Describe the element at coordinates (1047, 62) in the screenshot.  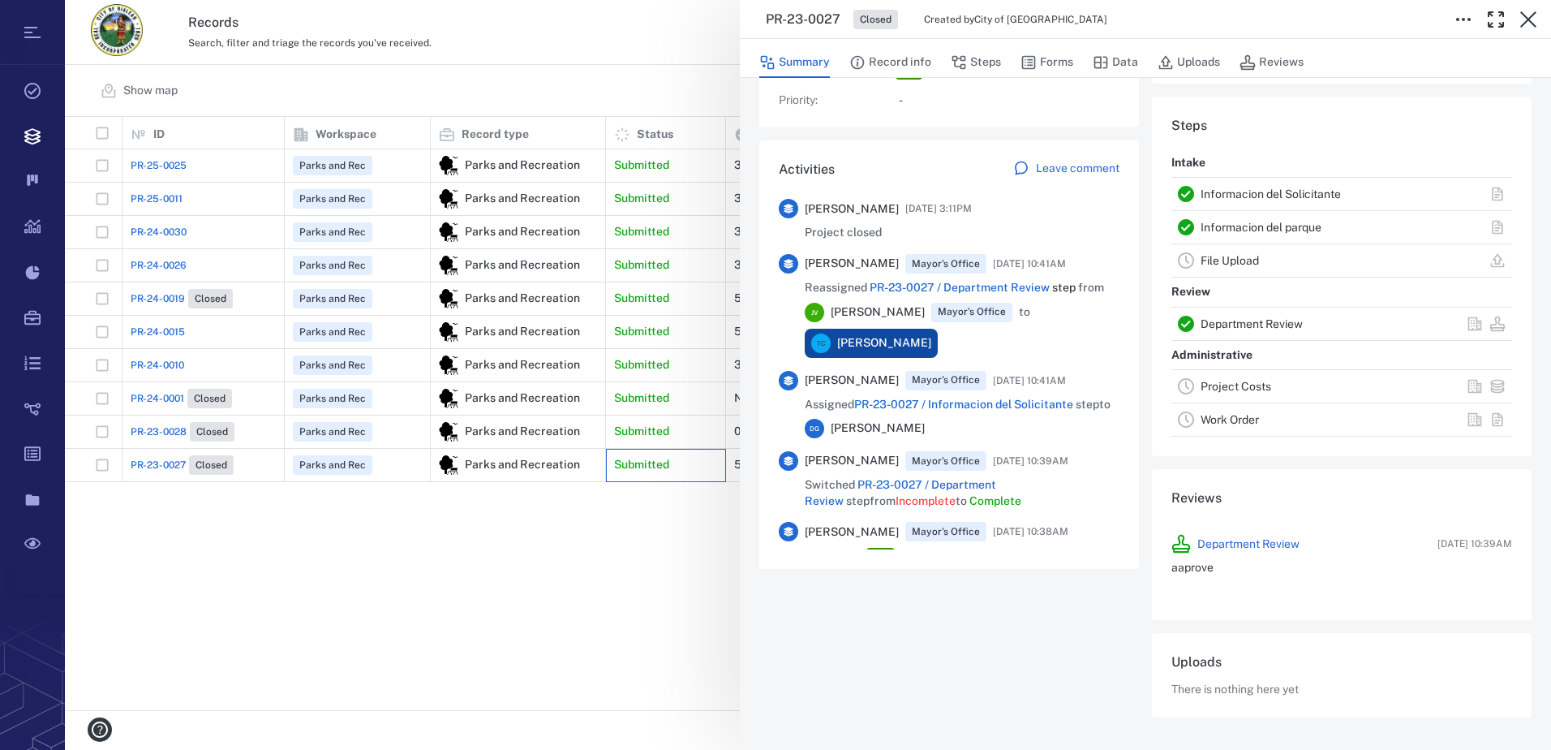
I see `button: Forms` at that location.